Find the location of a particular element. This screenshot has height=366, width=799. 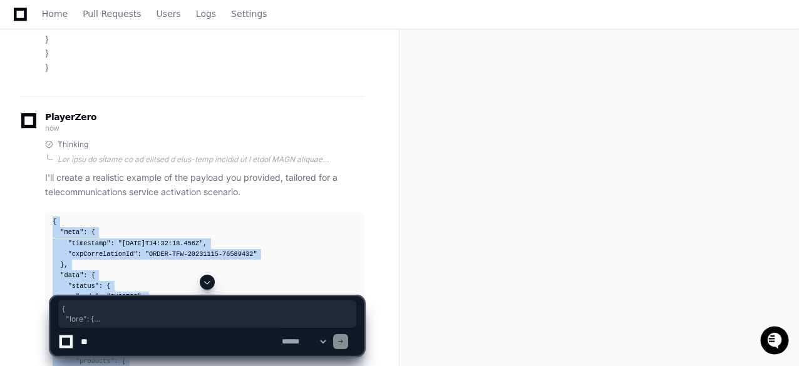

span: "ORDER-TFW-20231115-76589432" is located at coordinates (201, 254).